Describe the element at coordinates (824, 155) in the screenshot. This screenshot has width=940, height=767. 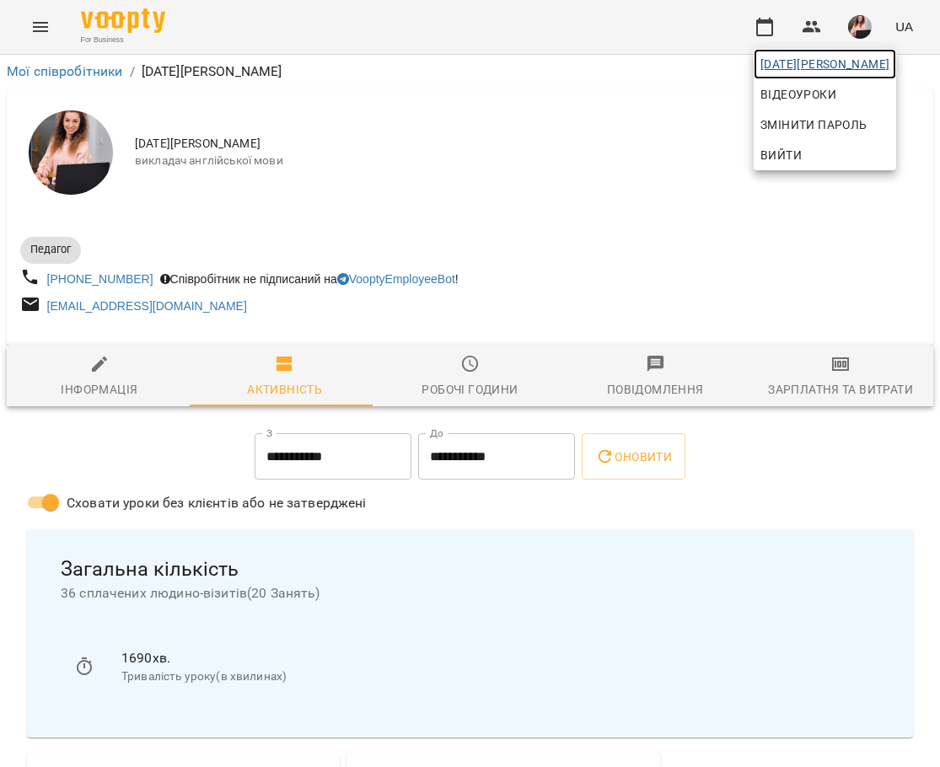
I see `button: Вийти` at that location.